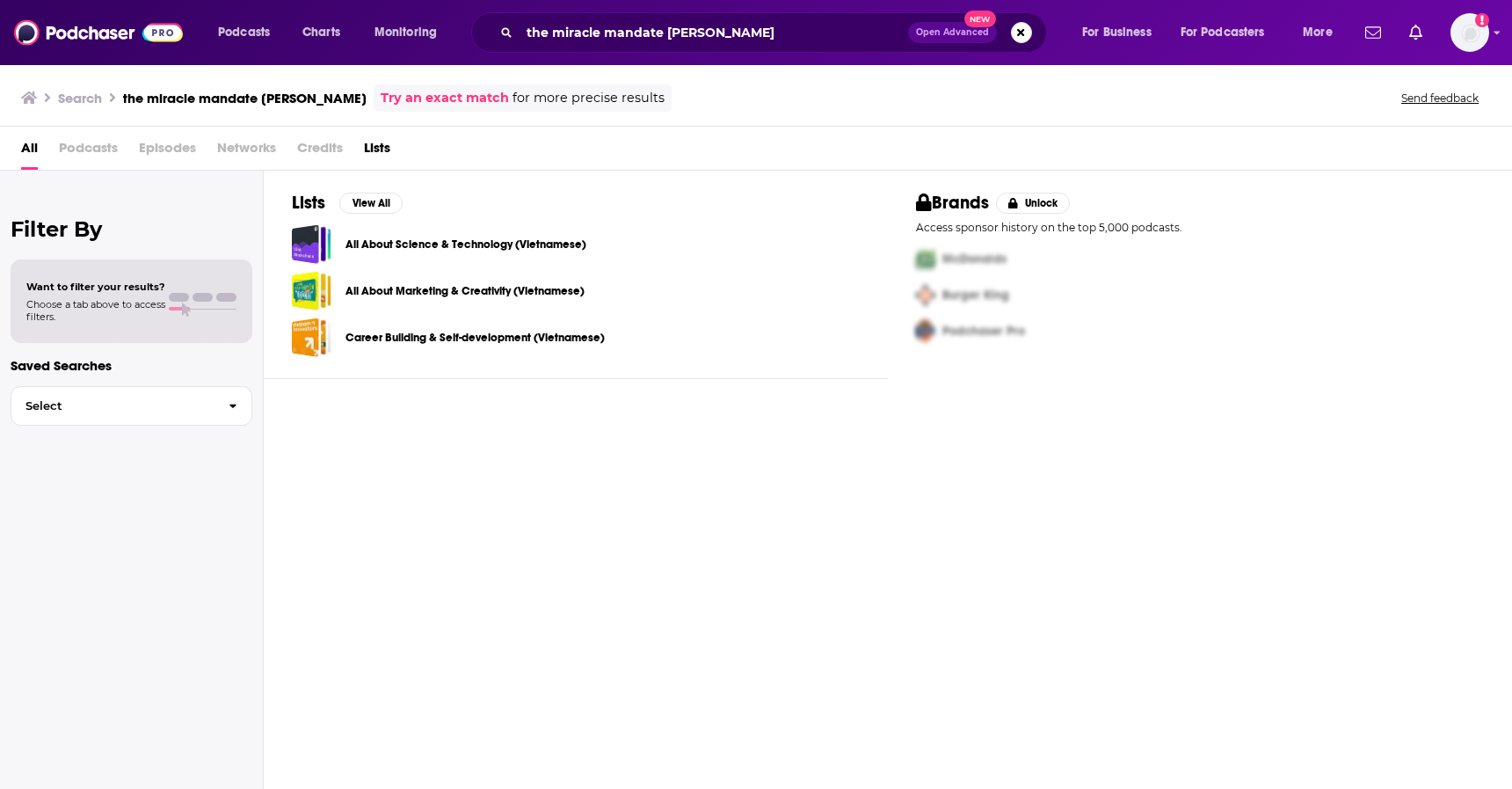  Describe the element at coordinates (247, 151) in the screenshot. I see `span: Networks` at that location.